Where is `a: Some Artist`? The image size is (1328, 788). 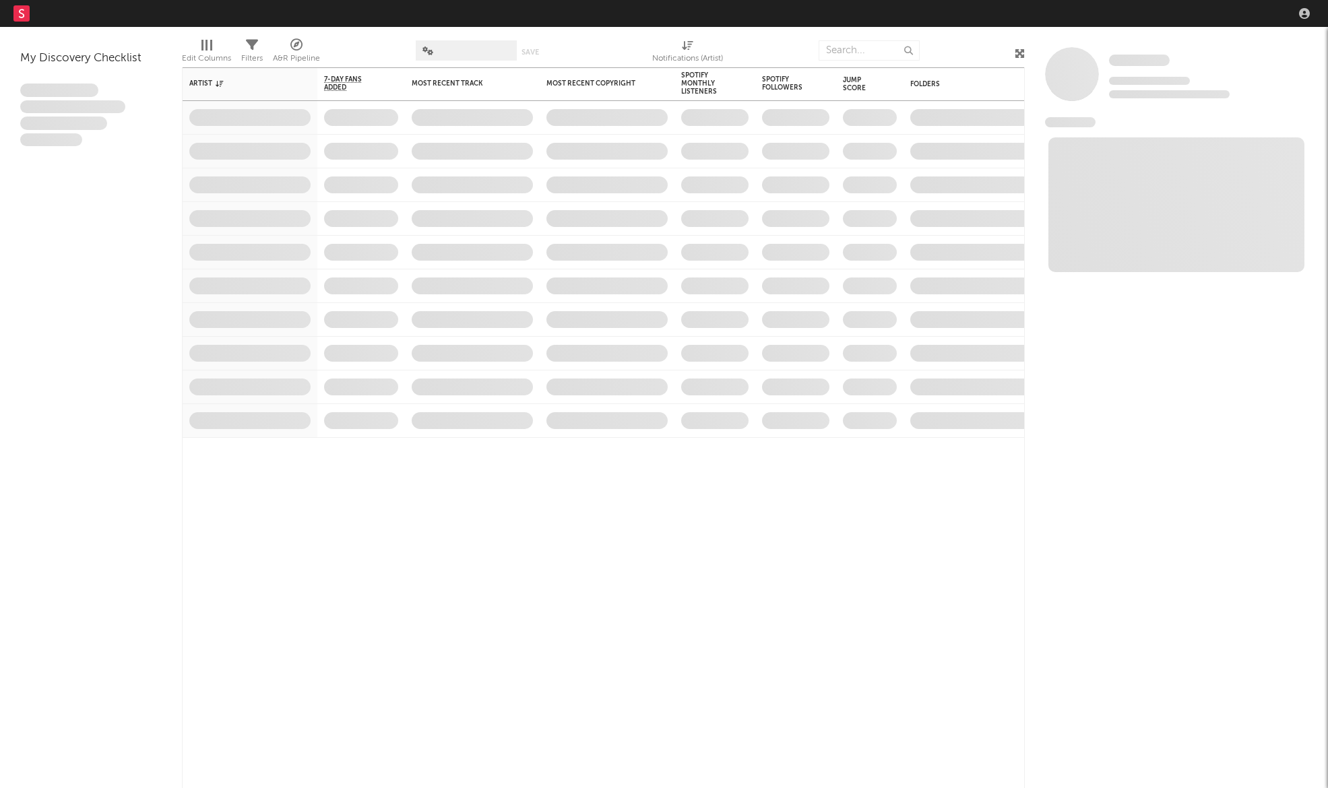
a: Some Artist is located at coordinates (1139, 61).